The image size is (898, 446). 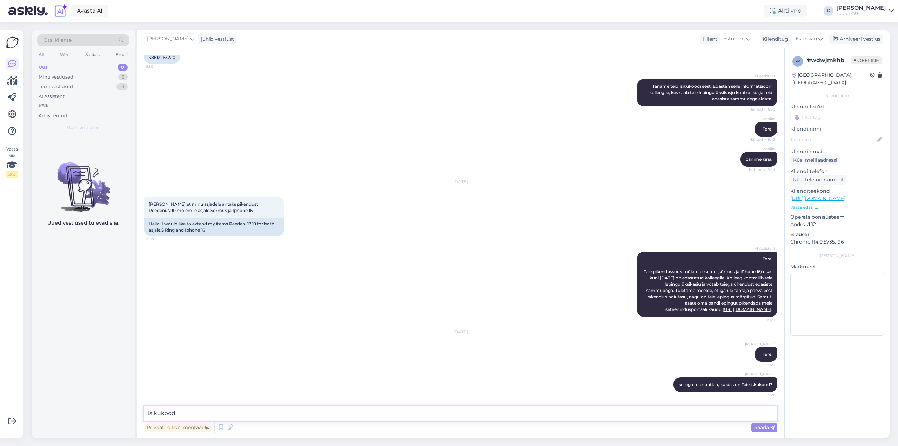 I want to click on img: explore-ai, so click(x=61, y=11).